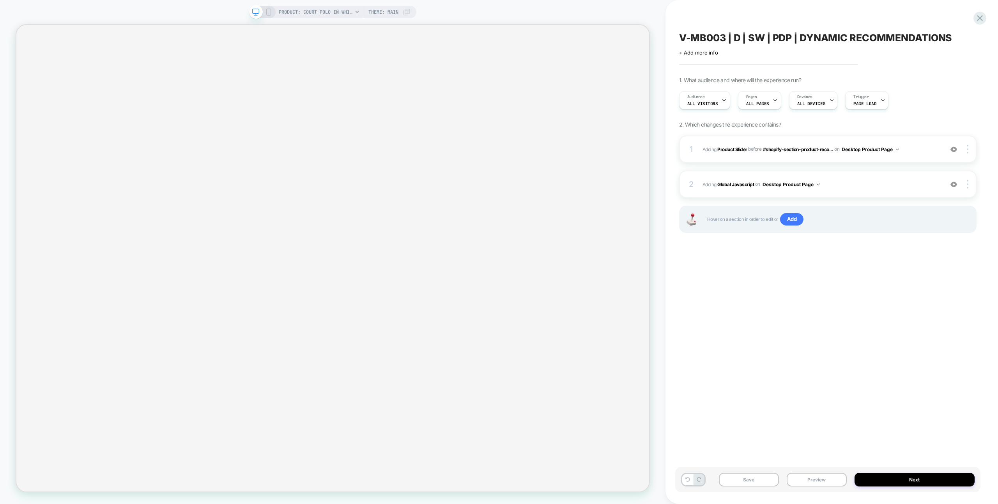 The image size is (998, 504). I want to click on b: Global Javascript, so click(736, 184).